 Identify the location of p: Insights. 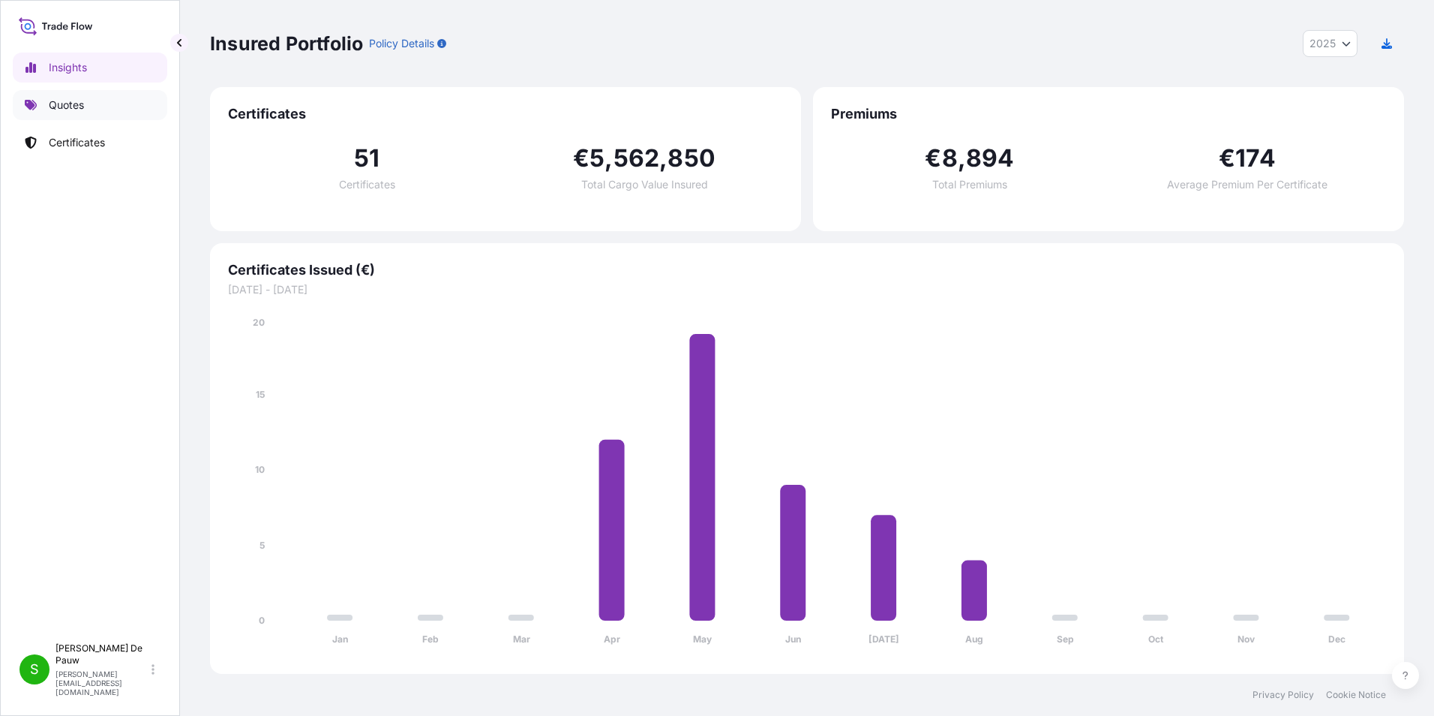
(68, 68).